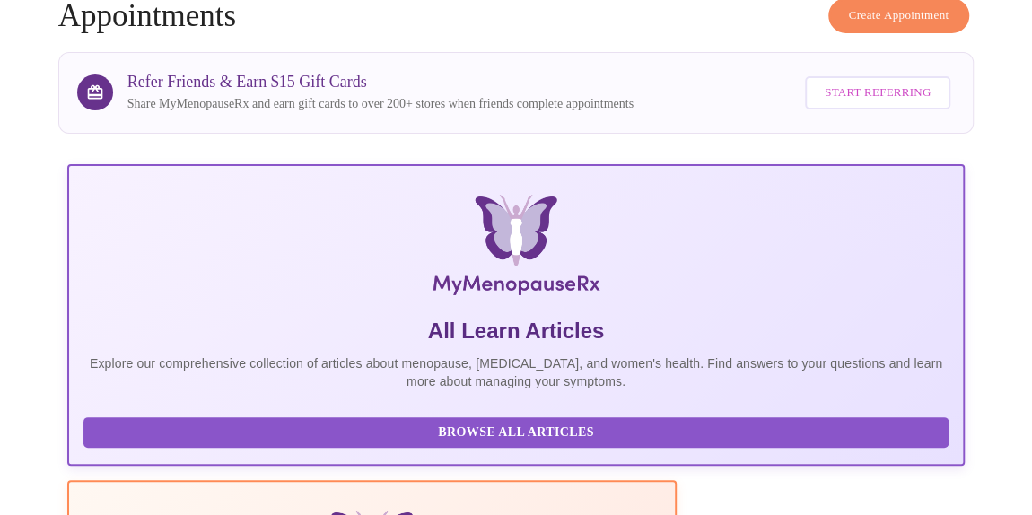  Describe the element at coordinates (380, 82) in the screenshot. I see `h3: Refer Friends & Earn $15 Gift Cards` at that location.